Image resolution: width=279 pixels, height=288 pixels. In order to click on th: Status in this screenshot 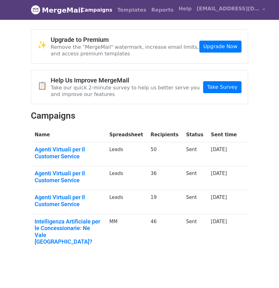, I will do `click(195, 135)`.